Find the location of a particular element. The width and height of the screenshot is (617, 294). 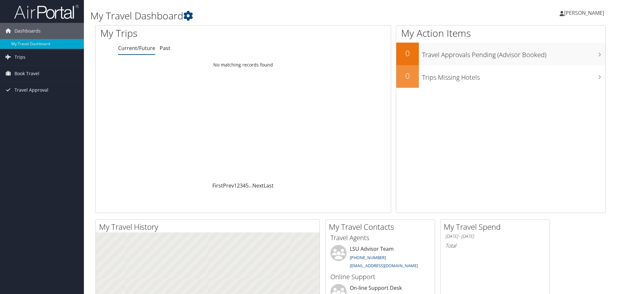

h2: My Travel History is located at coordinates (209, 227).